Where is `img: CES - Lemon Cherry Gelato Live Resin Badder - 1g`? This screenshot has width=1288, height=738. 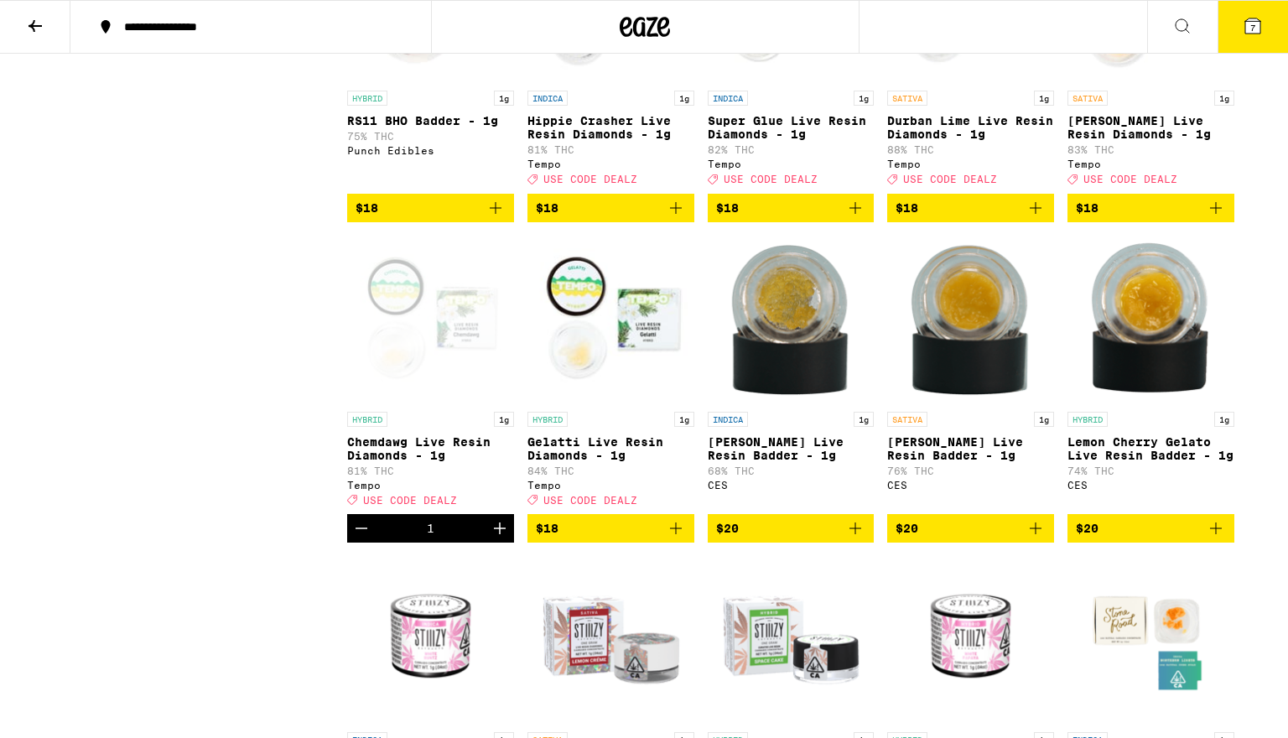
img: CES - Lemon Cherry Gelato Live Resin Badder - 1g is located at coordinates (1150, 319).